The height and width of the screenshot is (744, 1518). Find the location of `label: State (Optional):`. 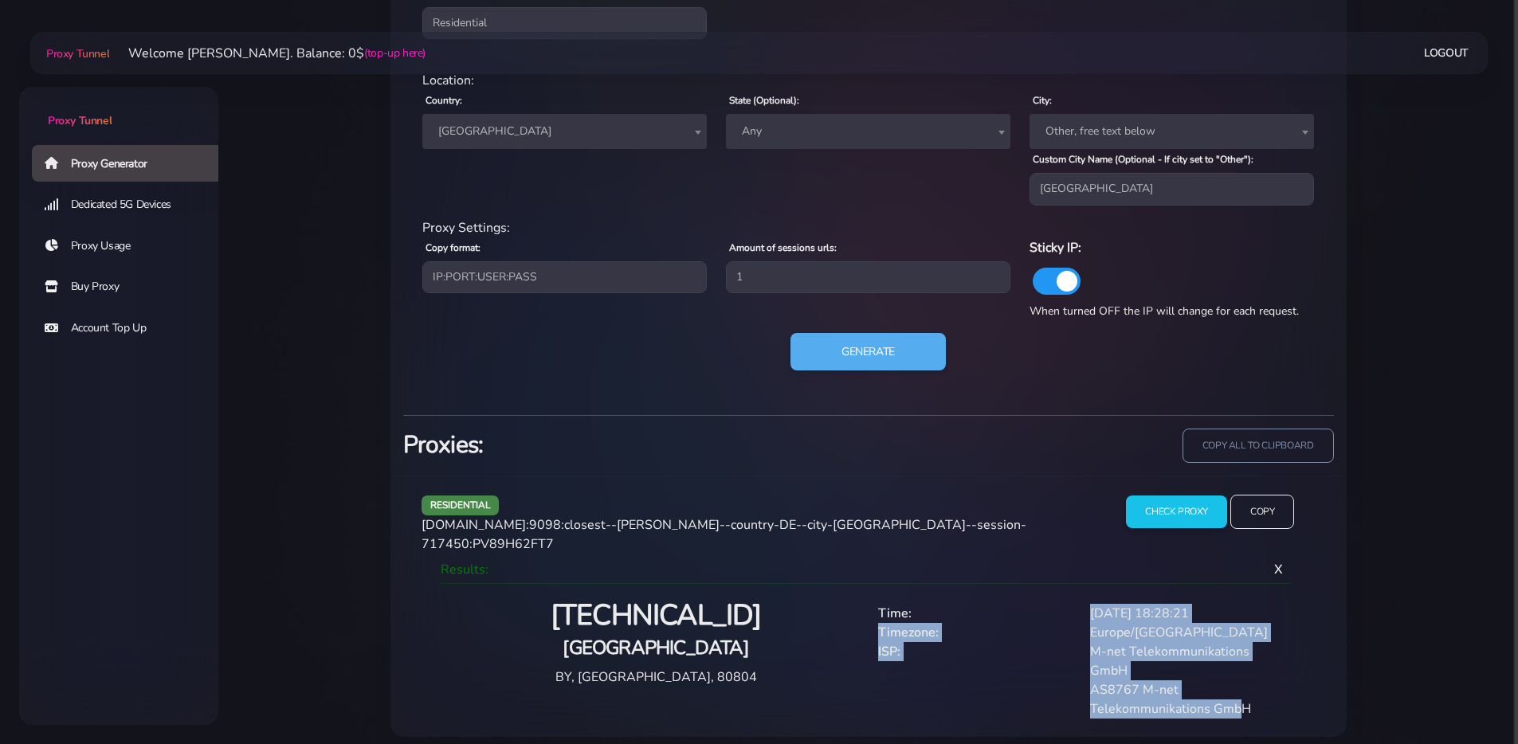

label: State (Optional): is located at coordinates (764, 100).